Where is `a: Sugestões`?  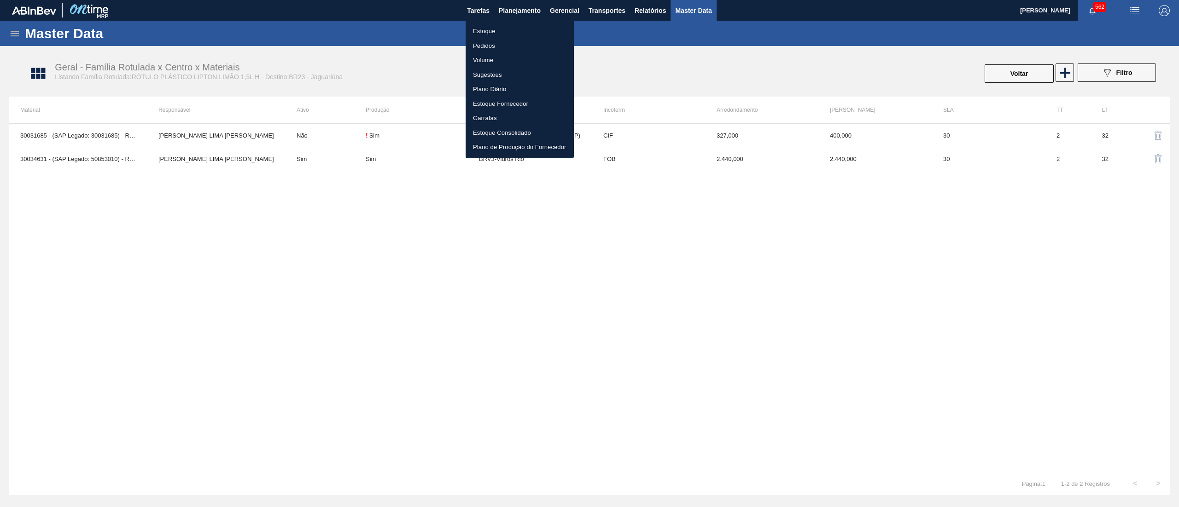 a: Sugestões is located at coordinates (519, 75).